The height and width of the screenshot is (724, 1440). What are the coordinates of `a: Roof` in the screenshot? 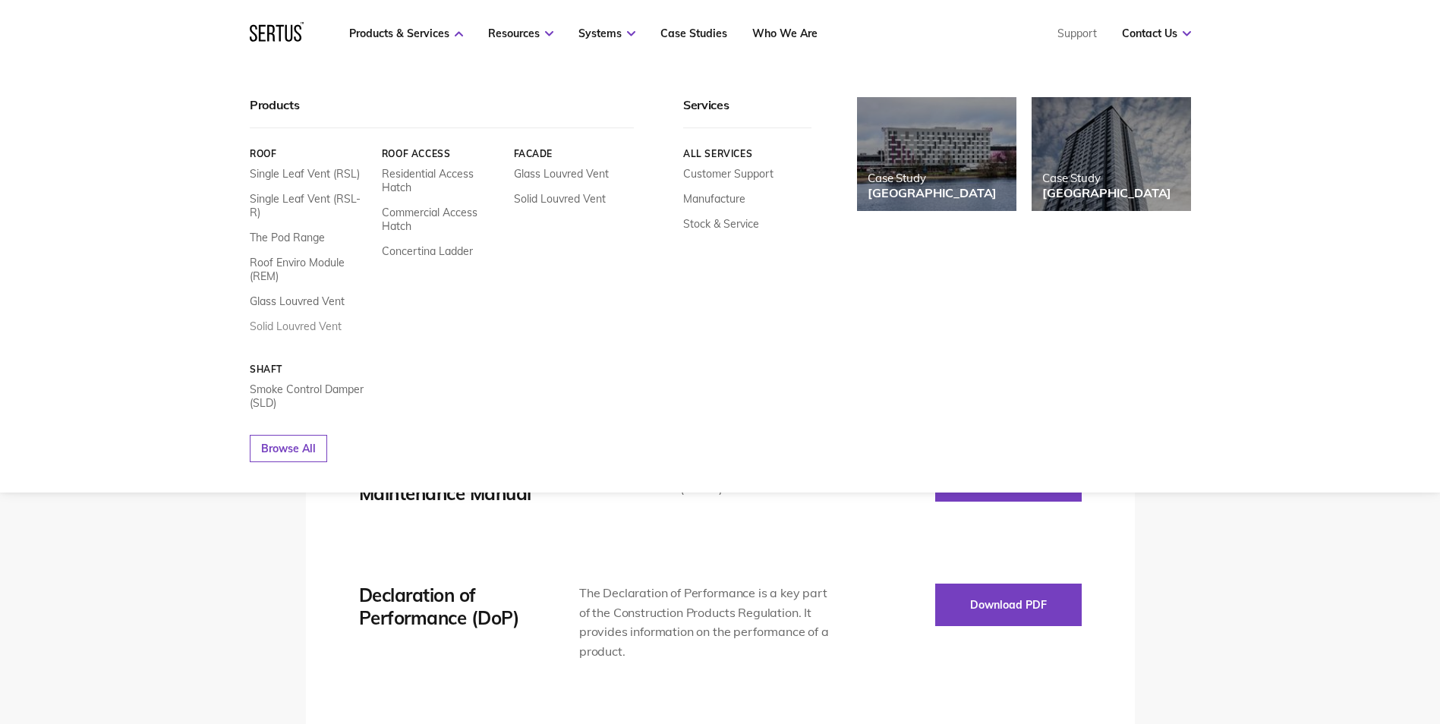 It's located at (310, 153).